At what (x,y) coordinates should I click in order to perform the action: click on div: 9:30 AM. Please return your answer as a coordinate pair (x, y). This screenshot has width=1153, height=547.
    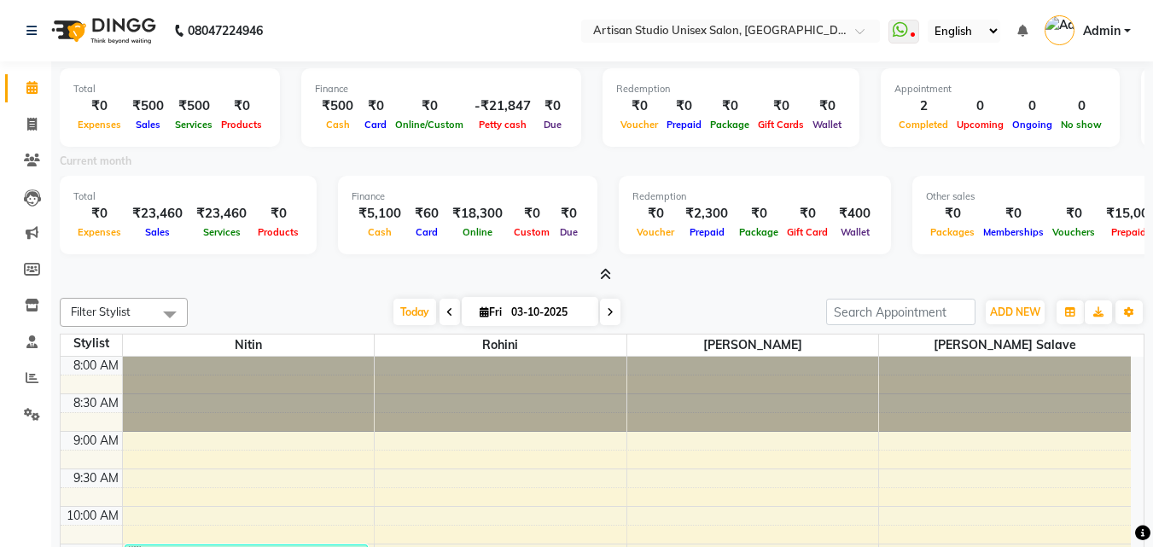
    Looking at the image, I should click on (96, 478).